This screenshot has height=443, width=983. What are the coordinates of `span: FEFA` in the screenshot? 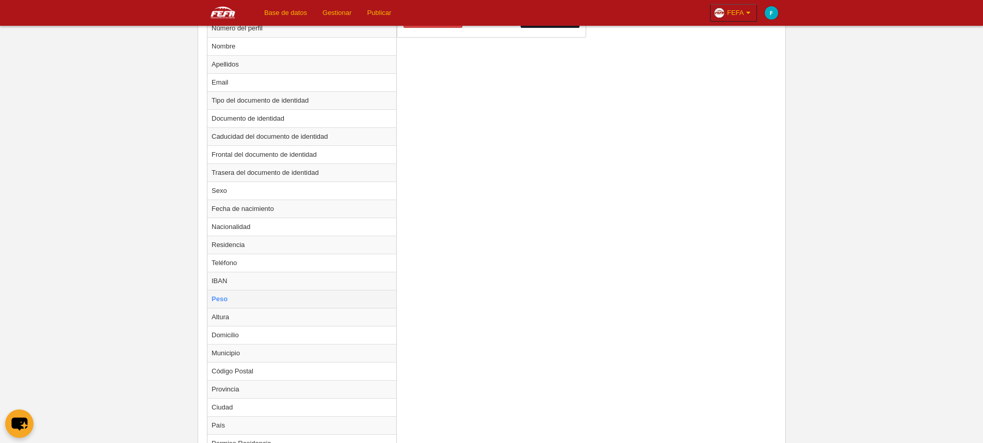 It's located at (736, 13).